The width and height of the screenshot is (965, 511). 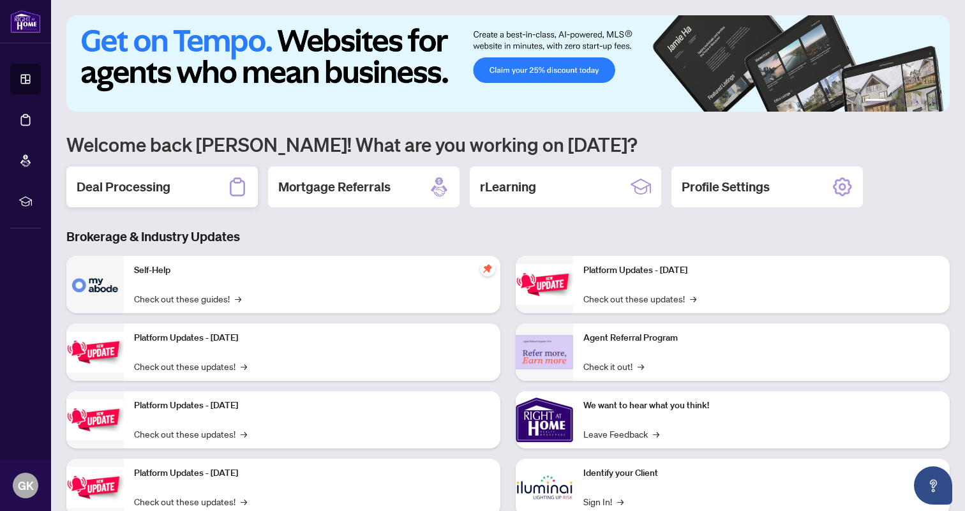 What do you see at coordinates (508, 187) in the screenshot?
I see `h2: rLearning` at bounding box center [508, 187].